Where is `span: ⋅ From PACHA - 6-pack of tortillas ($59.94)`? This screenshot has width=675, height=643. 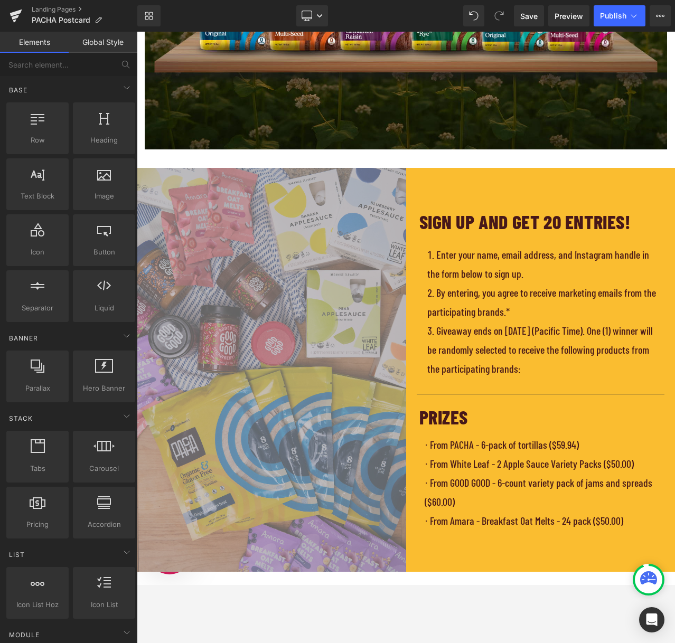 span: ⋅ From PACHA - 6-pack of tortillas ($59.94) is located at coordinates (365, 413).